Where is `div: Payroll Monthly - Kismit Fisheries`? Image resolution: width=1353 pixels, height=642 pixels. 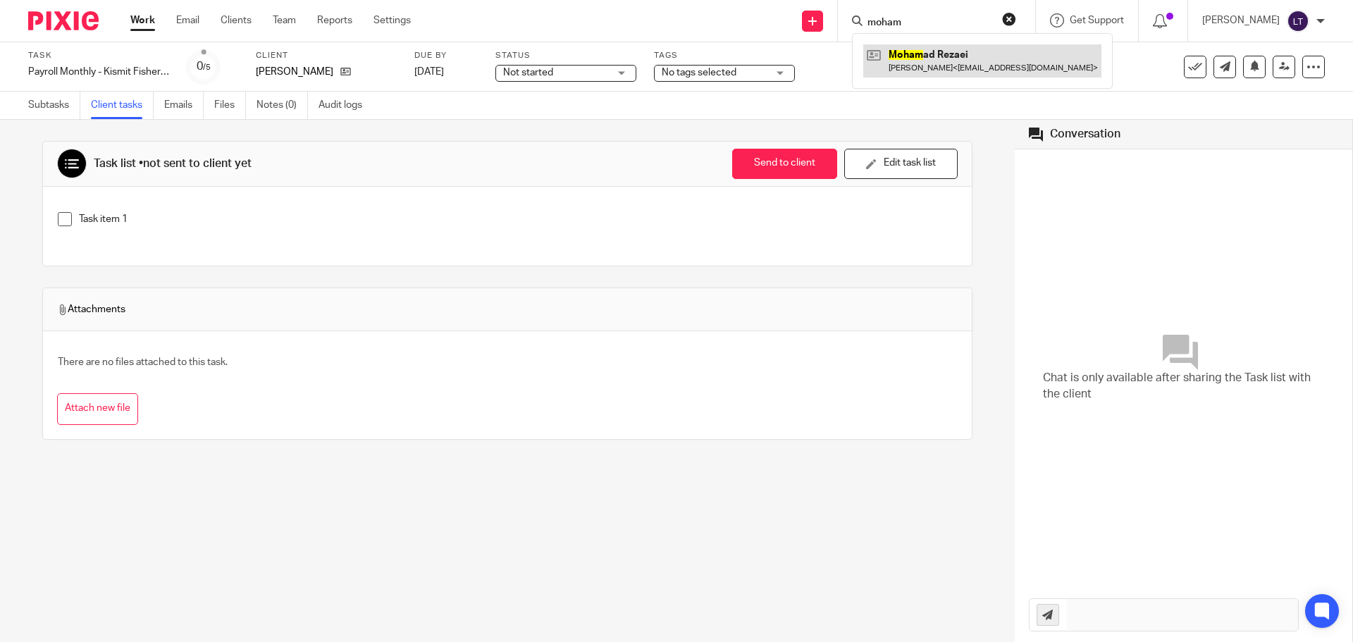 div: Payroll Monthly - Kismit Fisheries is located at coordinates (99, 72).